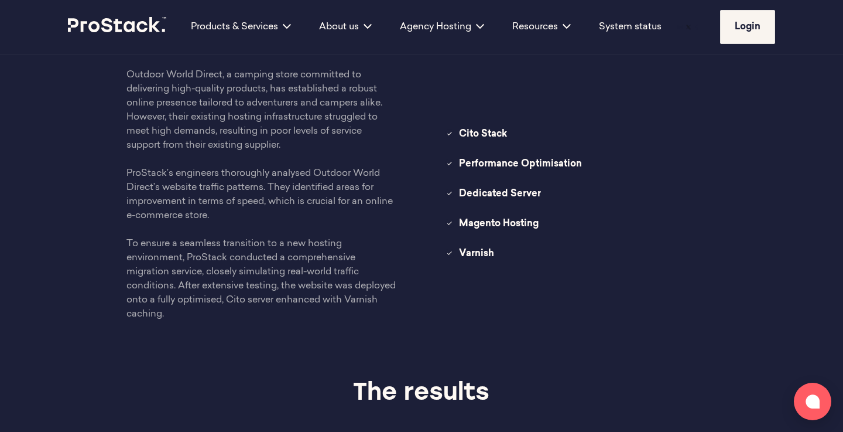 The image size is (843, 432). Describe the element at coordinates (346, 27) in the screenshot. I see `div: About us` at that location.